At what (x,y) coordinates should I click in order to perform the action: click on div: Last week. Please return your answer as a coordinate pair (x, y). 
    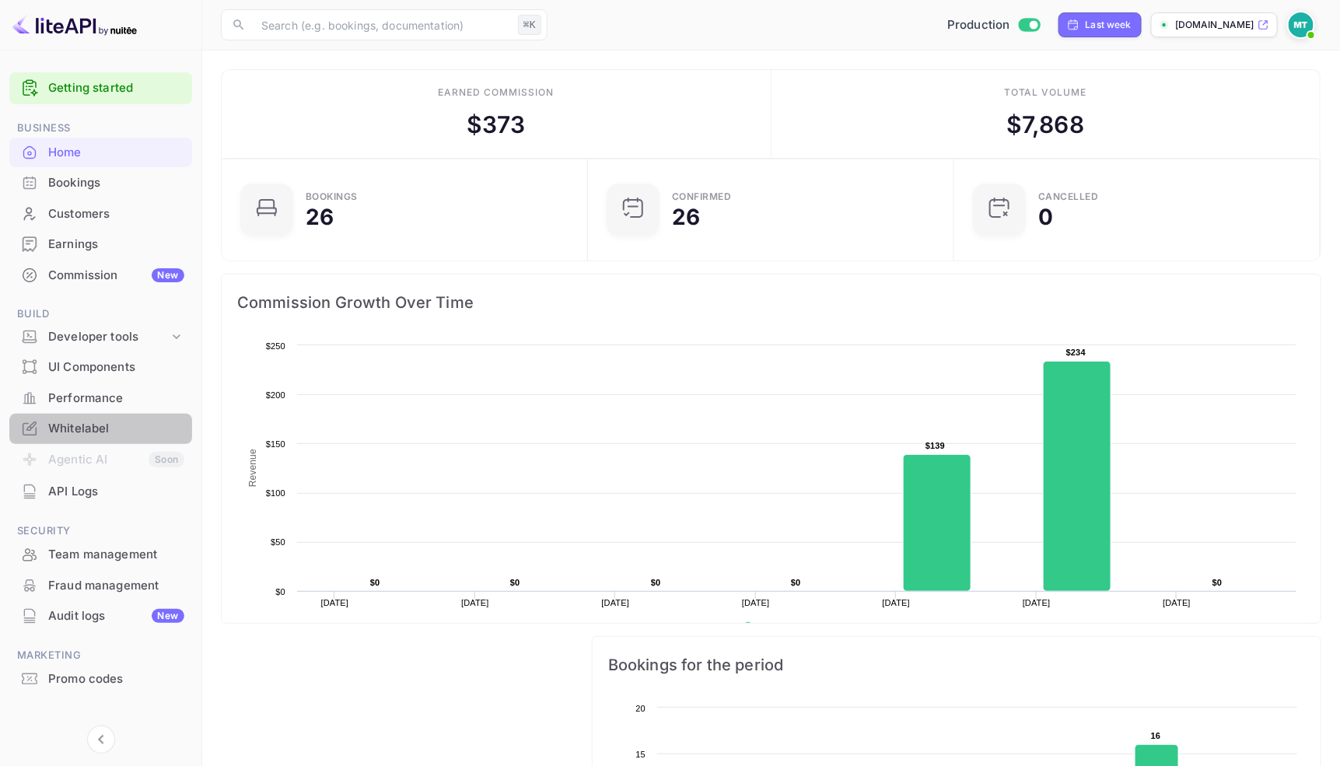
    Looking at the image, I should click on (1108, 25).